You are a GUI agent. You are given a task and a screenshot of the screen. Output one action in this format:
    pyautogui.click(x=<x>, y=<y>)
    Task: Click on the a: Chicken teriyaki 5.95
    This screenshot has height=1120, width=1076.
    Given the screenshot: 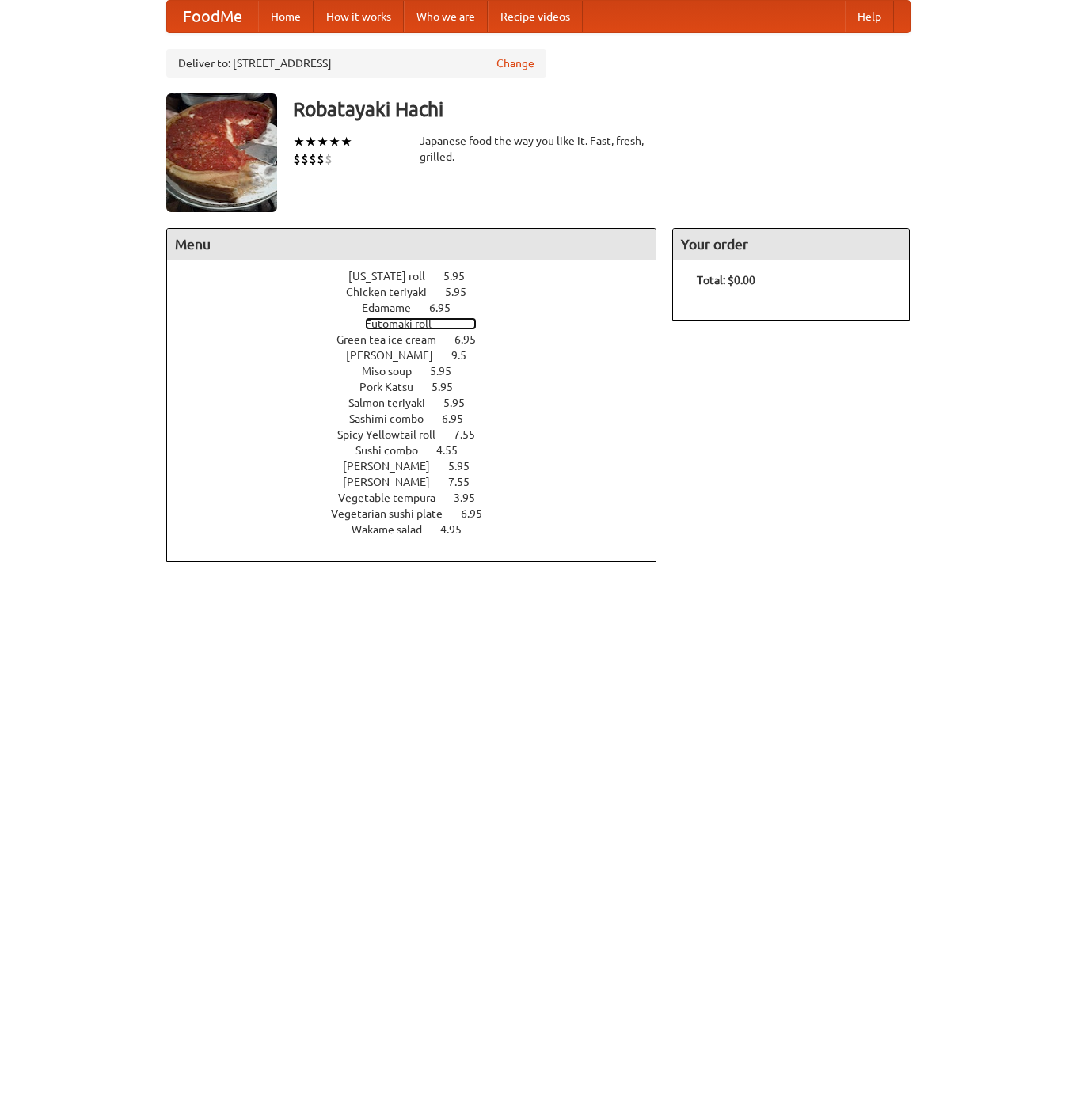 What is the action you would take?
    pyautogui.click(x=420, y=292)
    